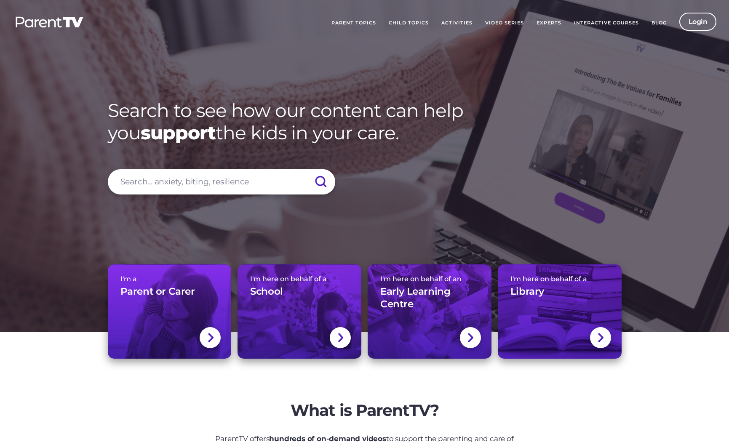 The image size is (729, 442). What do you see at coordinates (157, 292) in the screenshot?
I see `h3: Parent or Carer` at bounding box center [157, 292].